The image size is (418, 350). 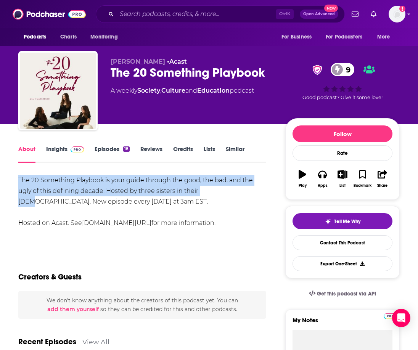 I want to click on div: verified Badge9Good podcast? Give it some love!, so click(x=342, y=82).